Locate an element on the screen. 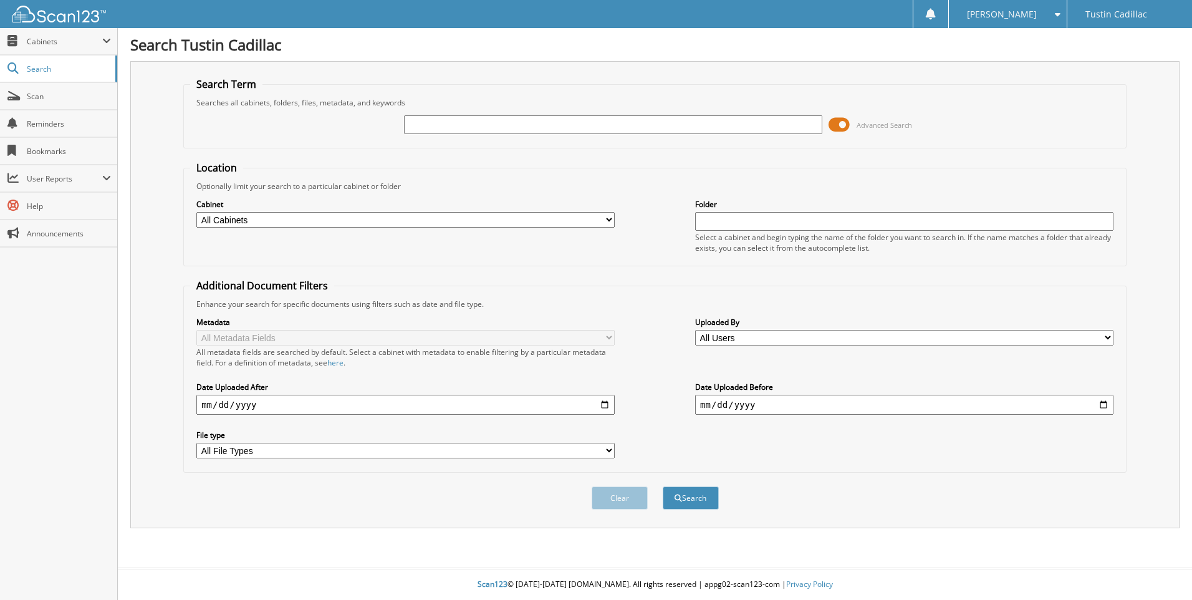 The height and width of the screenshot is (600, 1192). span: User Reports is located at coordinates (64, 178).